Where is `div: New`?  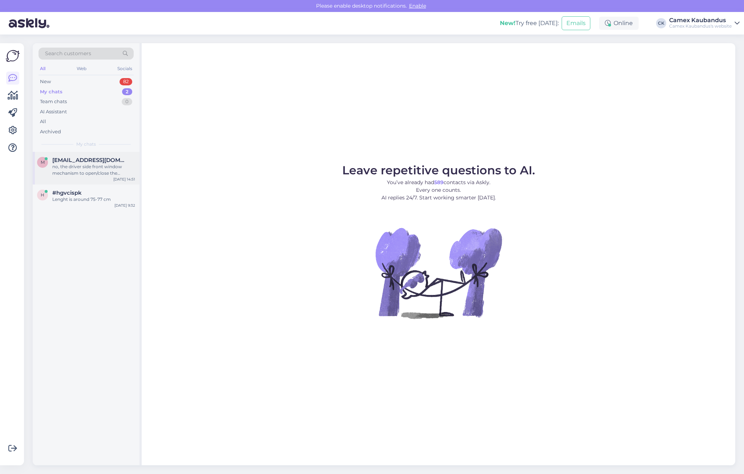
div: New is located at coordinates (45, 82).